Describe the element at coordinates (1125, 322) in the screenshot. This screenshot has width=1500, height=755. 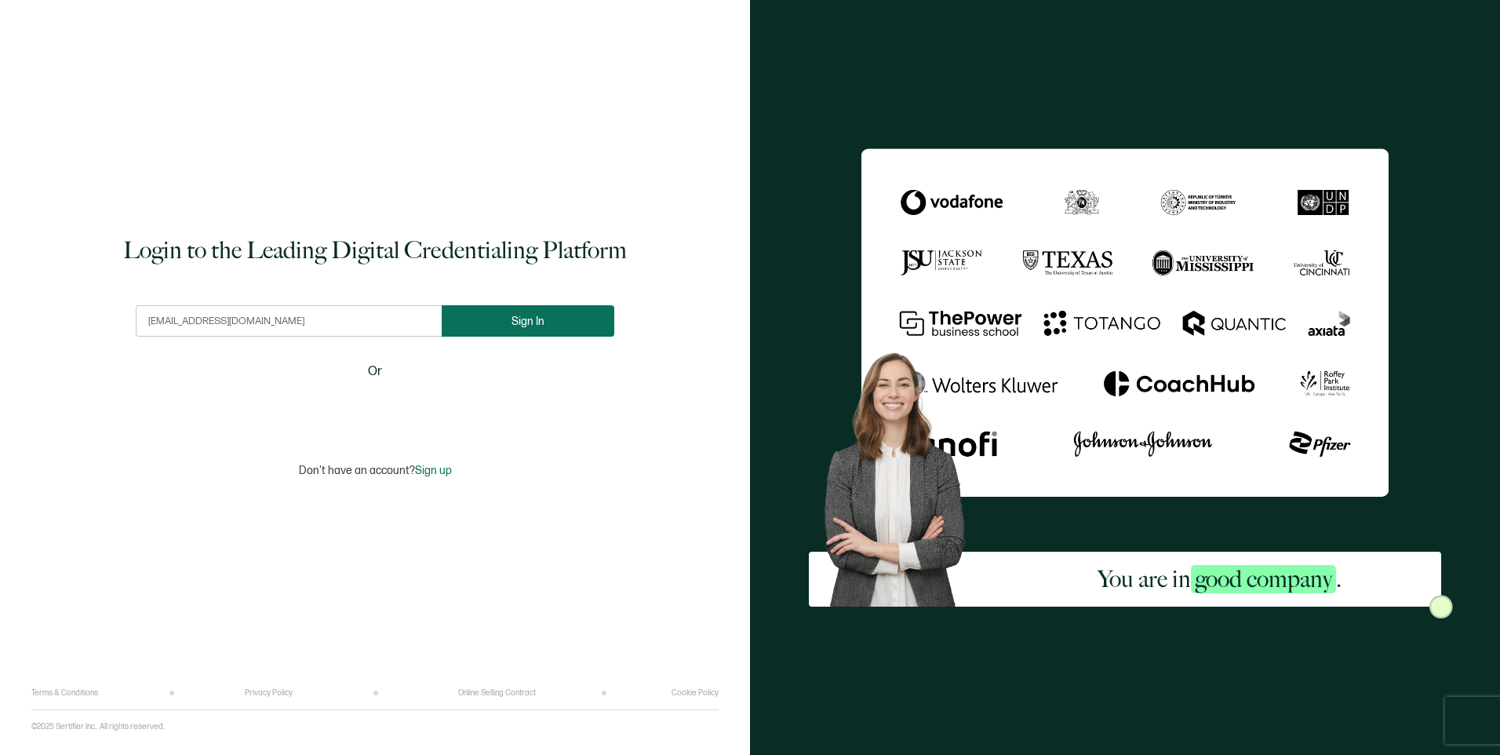
I see `img: Sertifier Login - You are in <span class="strong-h">good company</span>.` at that location.